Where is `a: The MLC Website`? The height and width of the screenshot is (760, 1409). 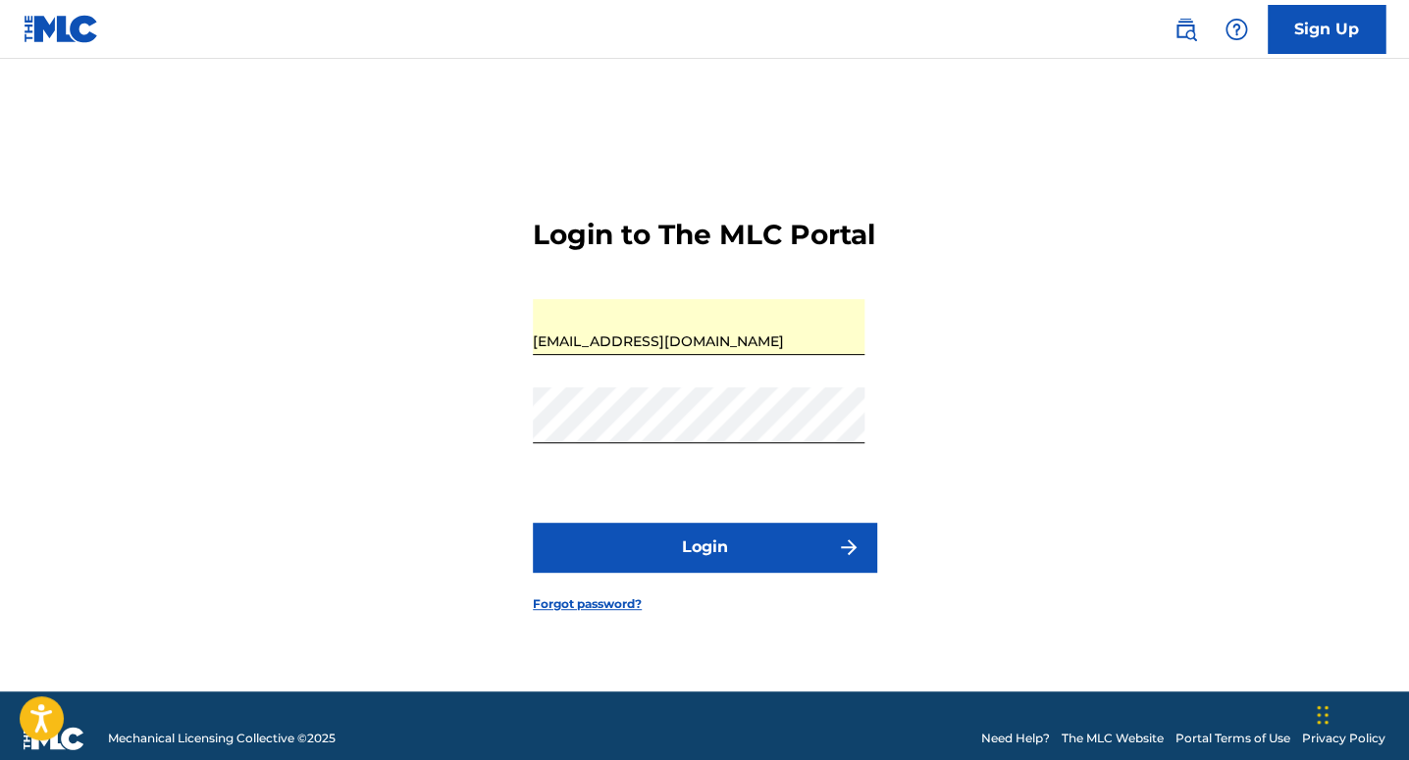
a: The MLC Website is located at coordinates (1112, 739).